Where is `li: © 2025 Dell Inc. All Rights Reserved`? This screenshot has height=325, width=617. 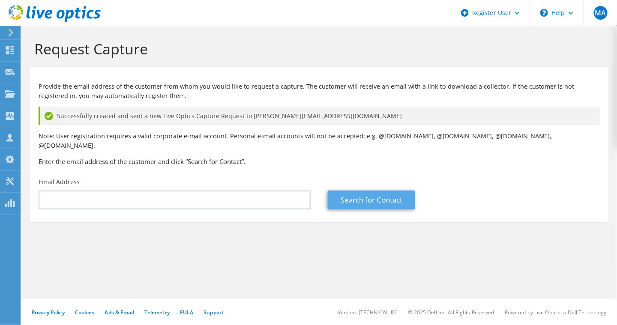 li: © 2025 Dell Inc. All Rights Reserved is located at coordinates (451, 312).